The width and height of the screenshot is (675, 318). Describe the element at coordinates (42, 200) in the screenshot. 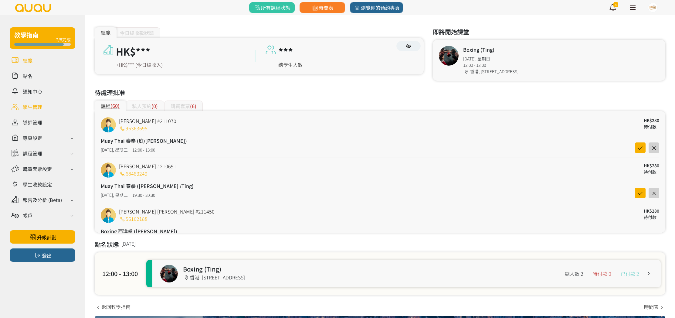

I see `div: 報告及分析 (Beta)` at that location.